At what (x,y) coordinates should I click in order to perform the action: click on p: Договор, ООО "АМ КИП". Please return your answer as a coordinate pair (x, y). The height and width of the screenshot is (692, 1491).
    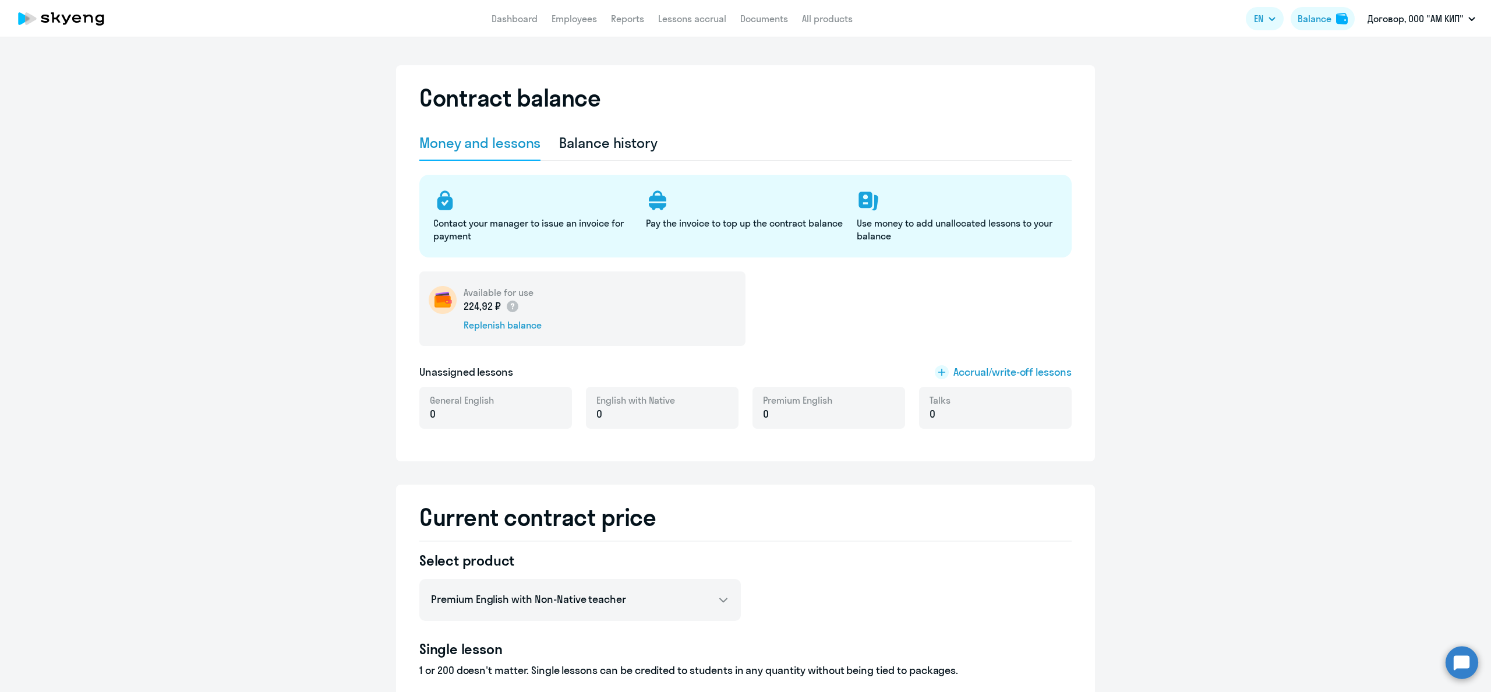
    Looking at the image, I should click on (1415, 19).